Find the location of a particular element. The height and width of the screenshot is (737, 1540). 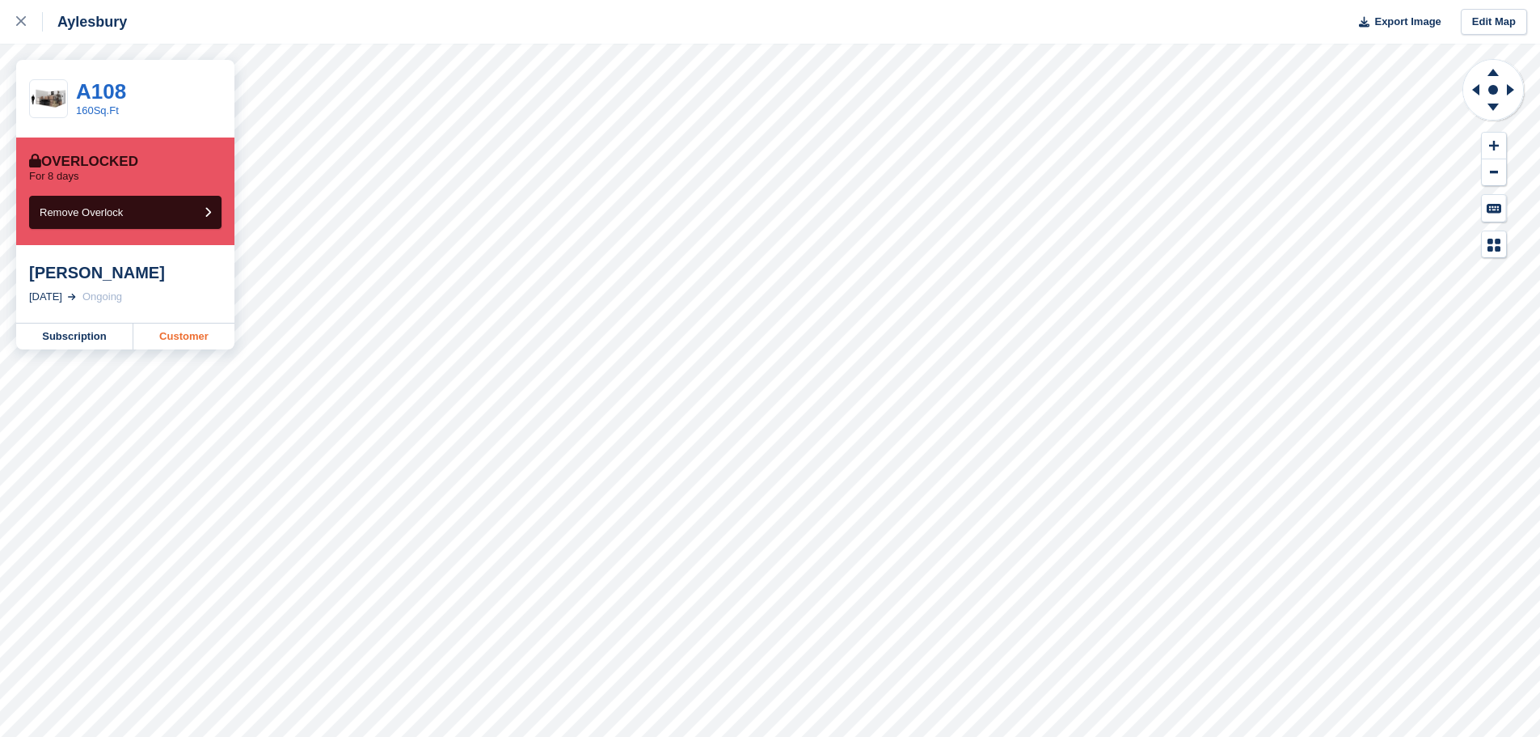

button: Keyboard Shortcuts is located at coordinates (1494, 208).